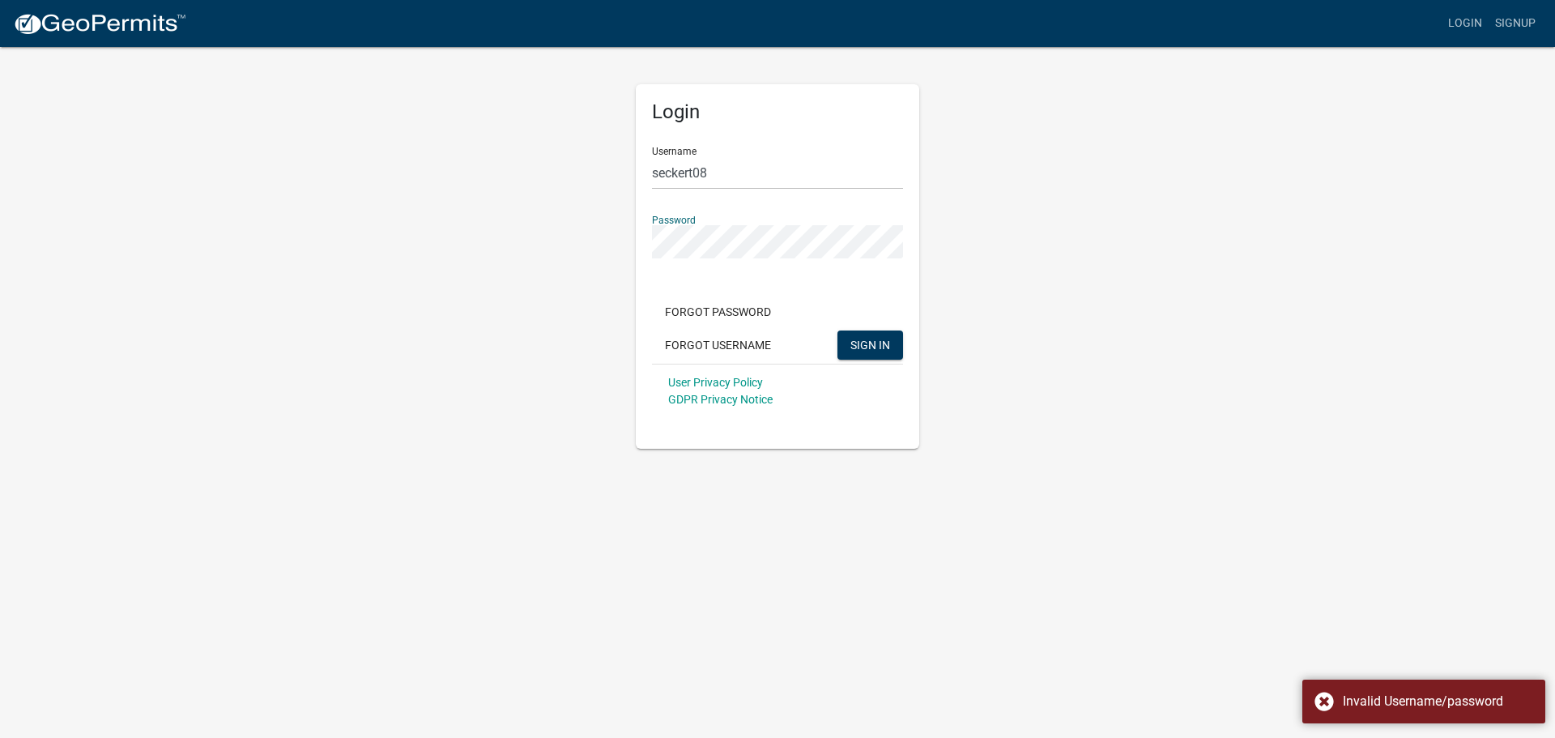 The height and width of the screenshot is (738, 1555). What do you see at coordinates (778, 112) in the screenshot?
I see `h5: Login` at bounding box center [778, 112].